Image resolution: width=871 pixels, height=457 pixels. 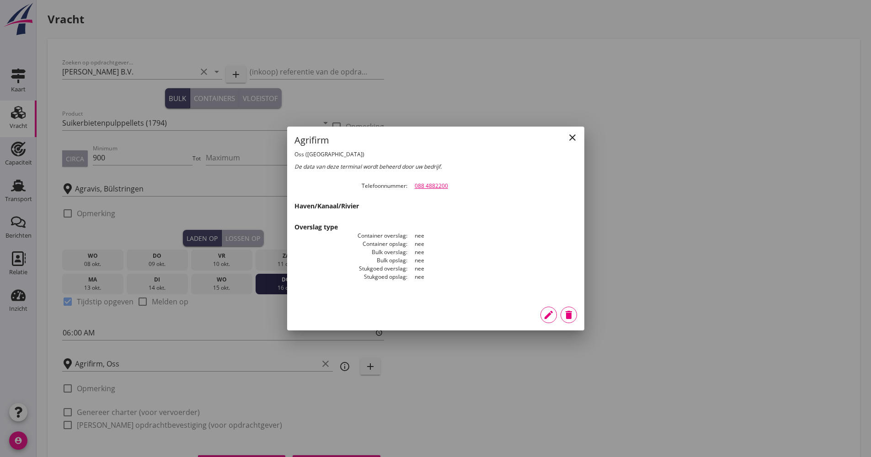 What do you see at coordinates (351, 186) in the screenshot?
I see `dt: Telefoonnummer` at bounding box center [351, 186].